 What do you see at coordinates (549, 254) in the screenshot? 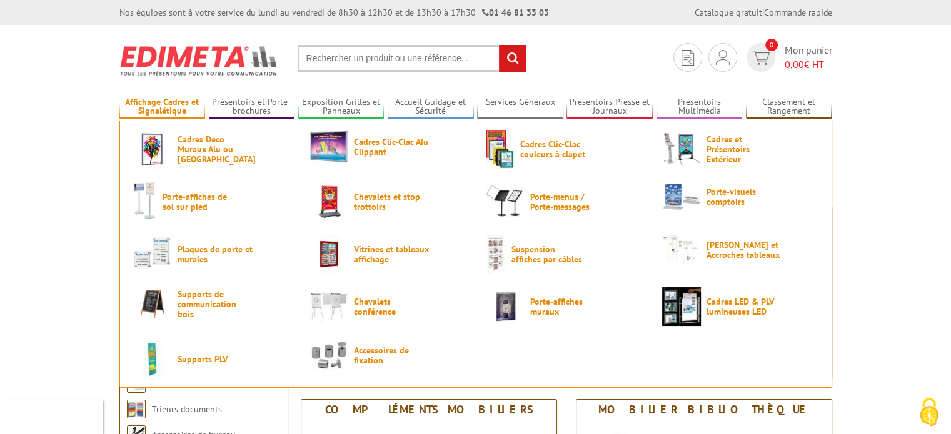
I see `span: Suspension affiches par câbles` at bounding box center [549, 254].